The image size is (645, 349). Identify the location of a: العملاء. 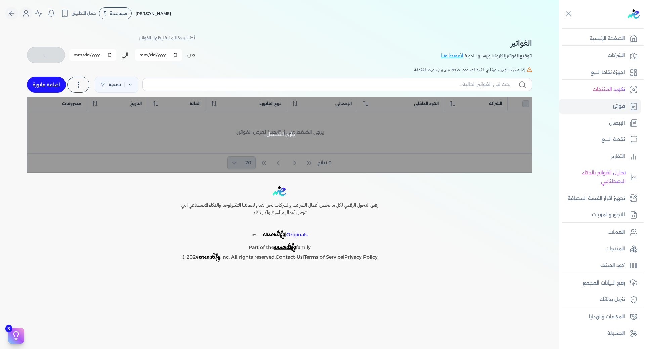
(600, 233).